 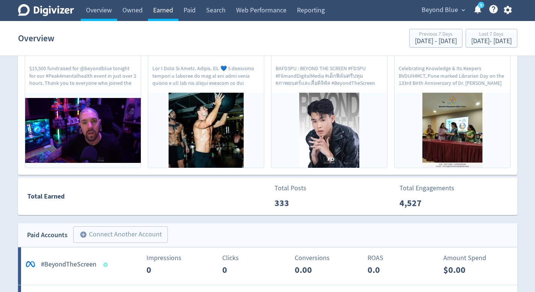 What do you see at coordinates (329, 258) in the screenshot?
I see `p: Conversions` at bounding box center [329, 258].